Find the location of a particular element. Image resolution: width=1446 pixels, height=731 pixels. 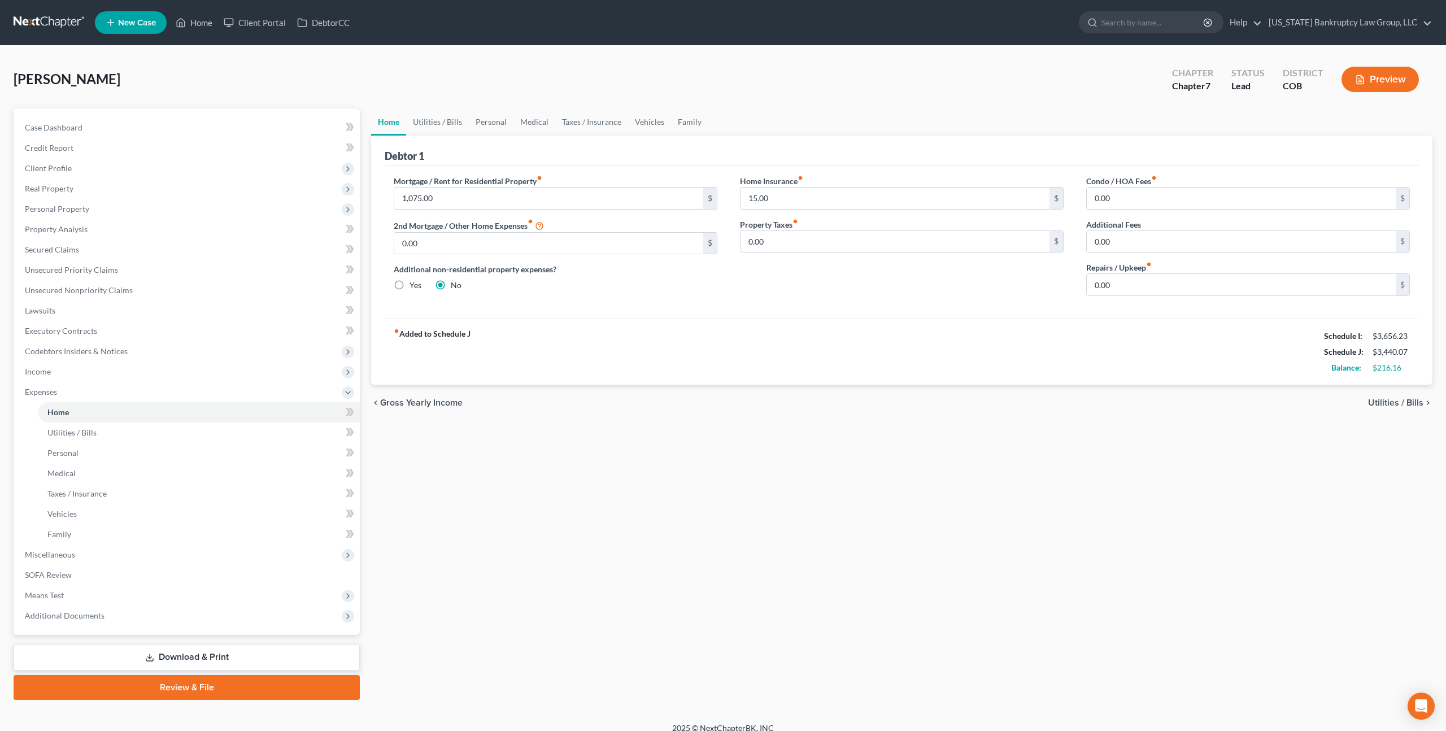

a: Help is located at coordinates (1242, 23).